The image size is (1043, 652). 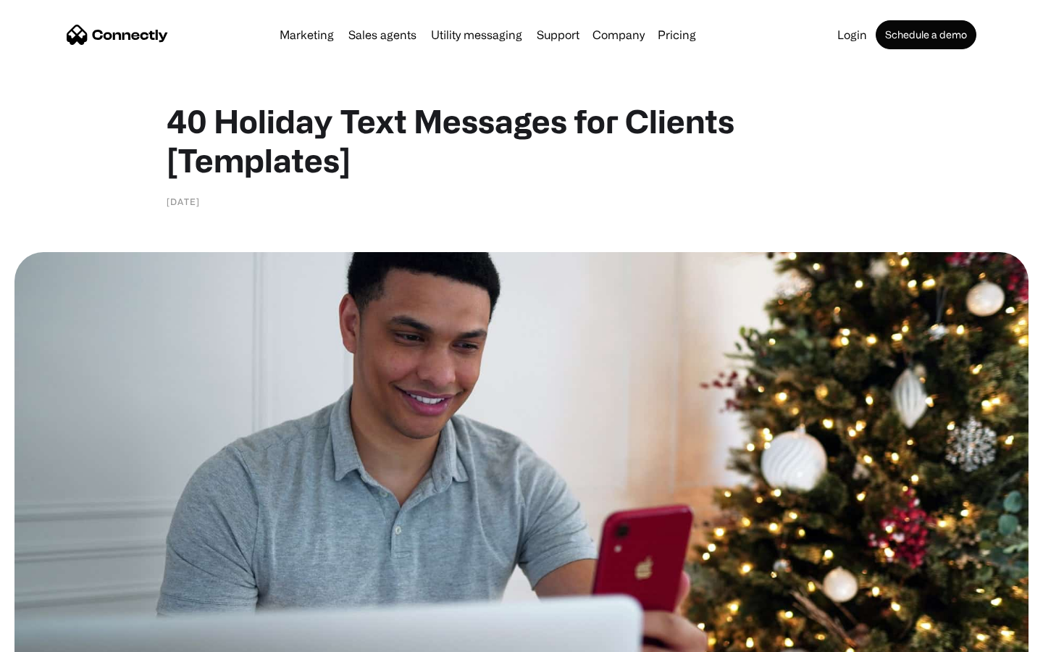 I want to click on a: Sales agents, so click(x=382, y=35).